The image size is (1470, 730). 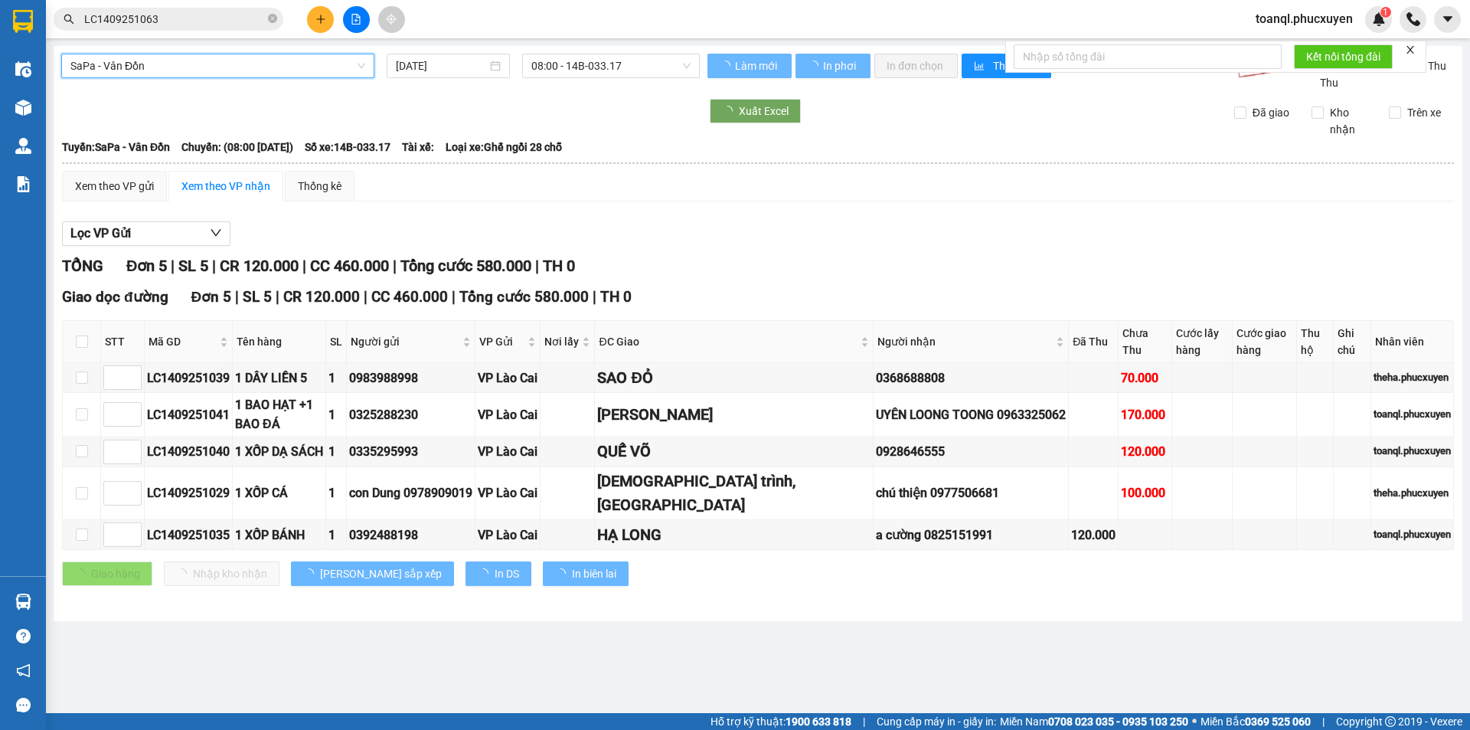 I want to click on td: LC1409251041, so click(x=188, y=414).